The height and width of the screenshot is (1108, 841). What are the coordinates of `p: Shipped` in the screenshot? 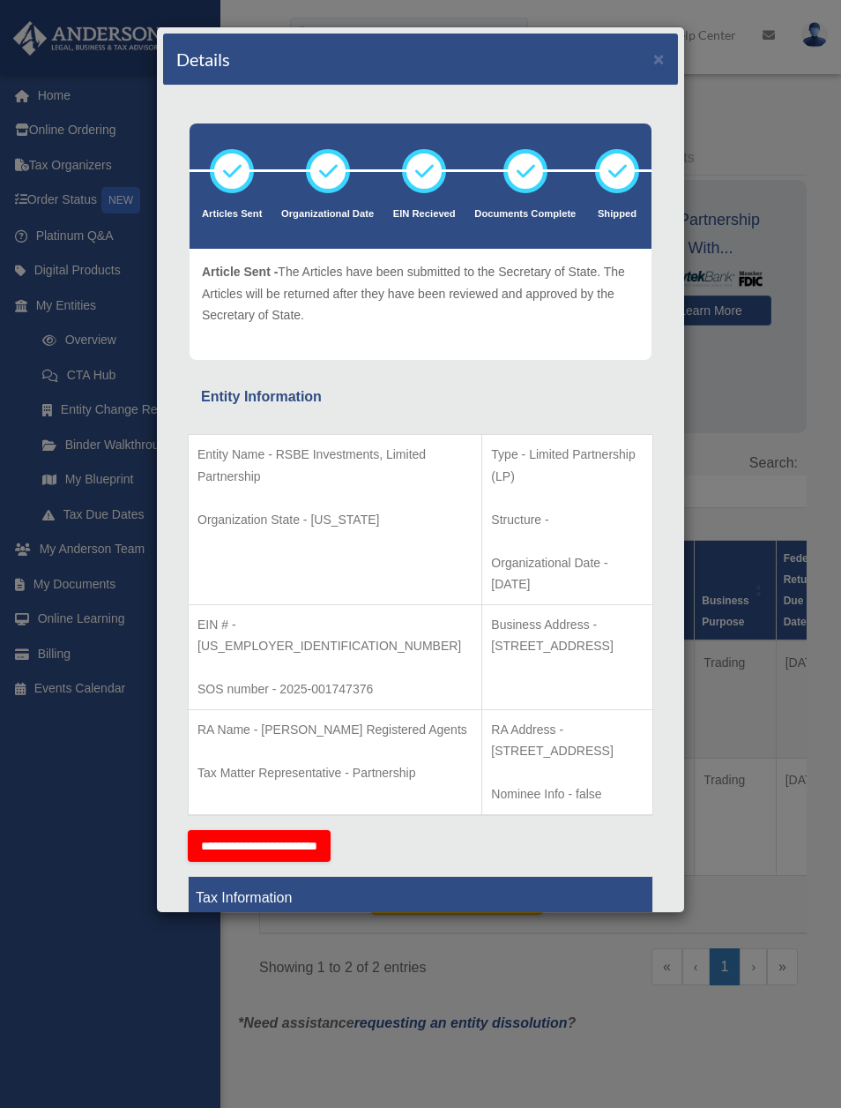 It's located at (617, 214).